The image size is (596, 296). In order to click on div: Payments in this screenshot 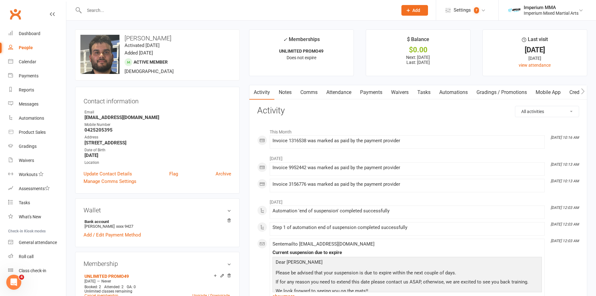, I will do `click(28, 76)`.